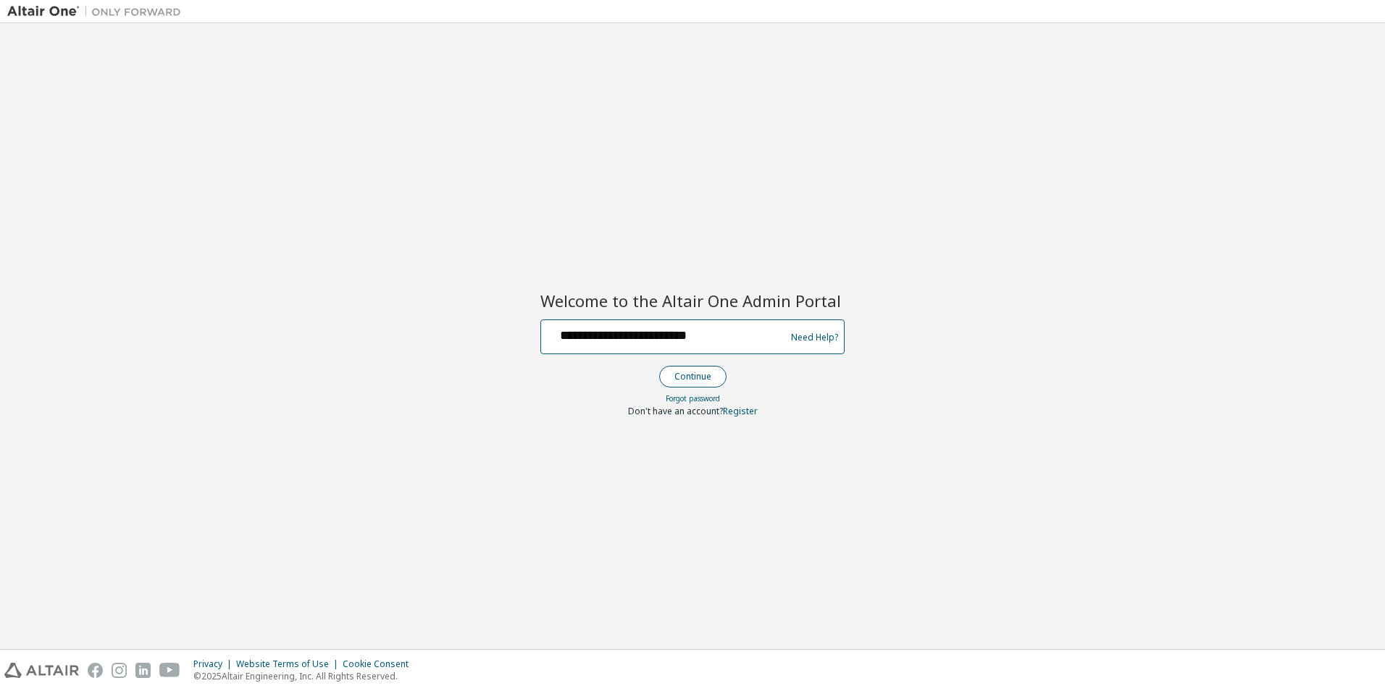  Describe the element at coordinates (143, 670) in the screenshot. I see `img: linkedin.svg` at that location.